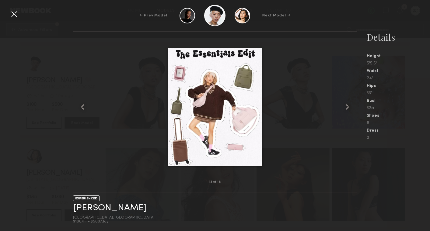 This screenshot has width=430, height=231. I want to click on div: Height, so click(398, 56).